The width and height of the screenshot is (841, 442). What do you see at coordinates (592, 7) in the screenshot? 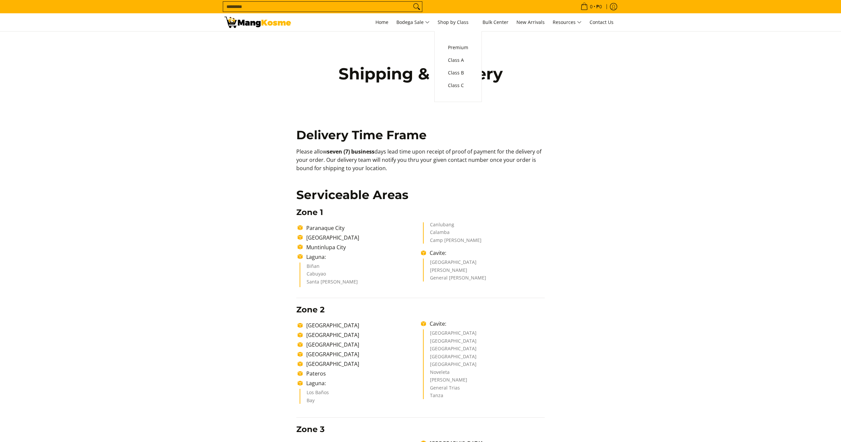
I see `span: 0` at bounding box center [592, 7].